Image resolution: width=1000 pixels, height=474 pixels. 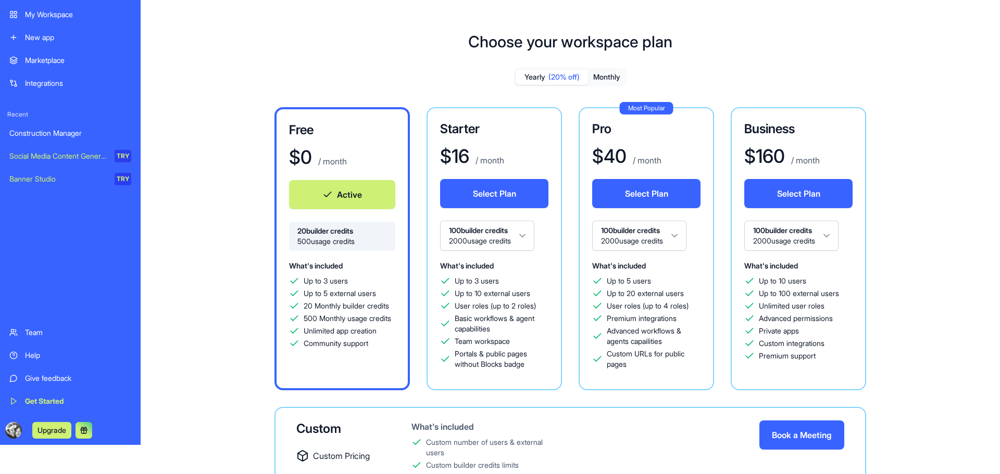 I want to click on div: Most Popular, so click(x=646, y=108).